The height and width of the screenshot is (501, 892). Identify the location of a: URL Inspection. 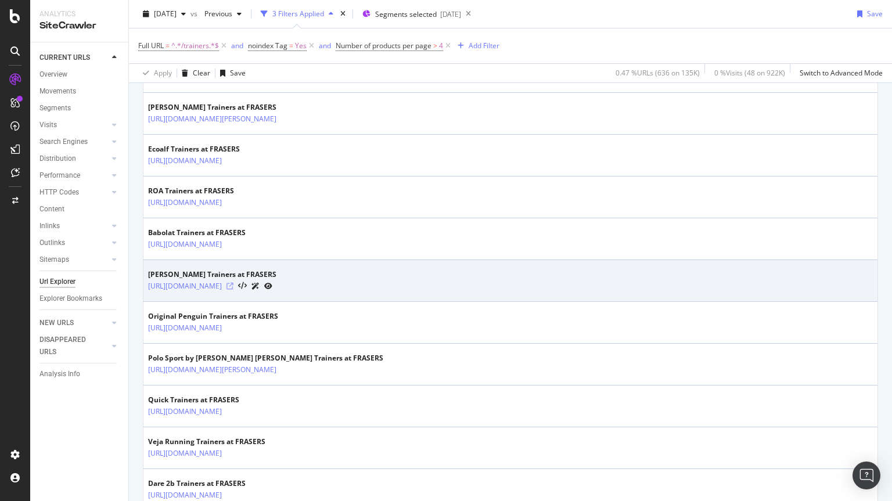
(268, 286).